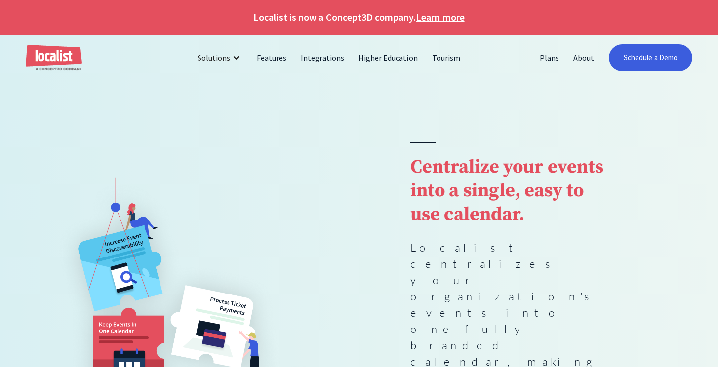  Describe the element at coordinates (650, 58) in the screenshot. I see `a: Schedule a Demo` at that location.